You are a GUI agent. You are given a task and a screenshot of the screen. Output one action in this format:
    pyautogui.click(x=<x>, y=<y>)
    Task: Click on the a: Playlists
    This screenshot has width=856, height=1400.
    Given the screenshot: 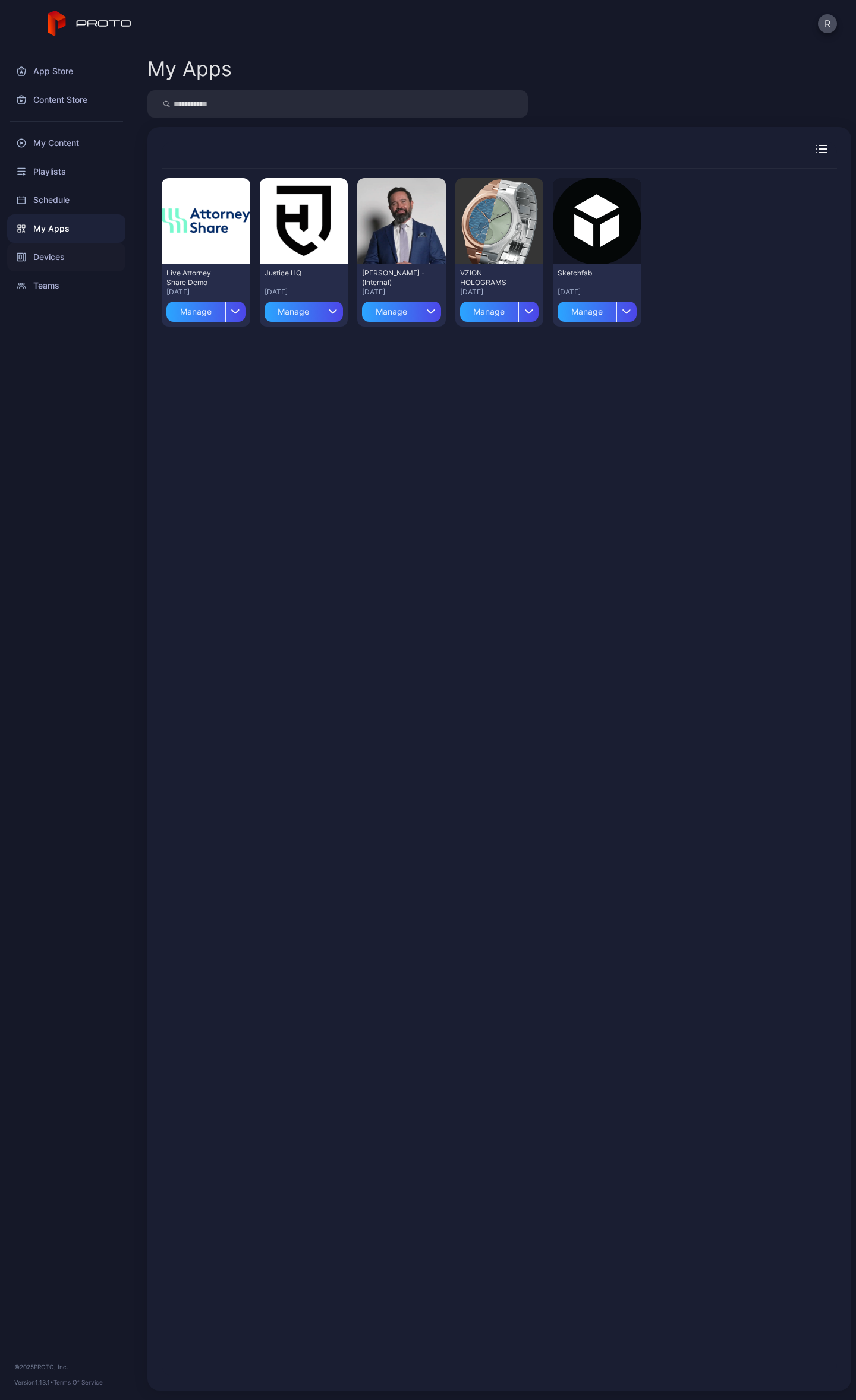 What is the action you would take?
    pyautogui.click(x=66, y=171)
    